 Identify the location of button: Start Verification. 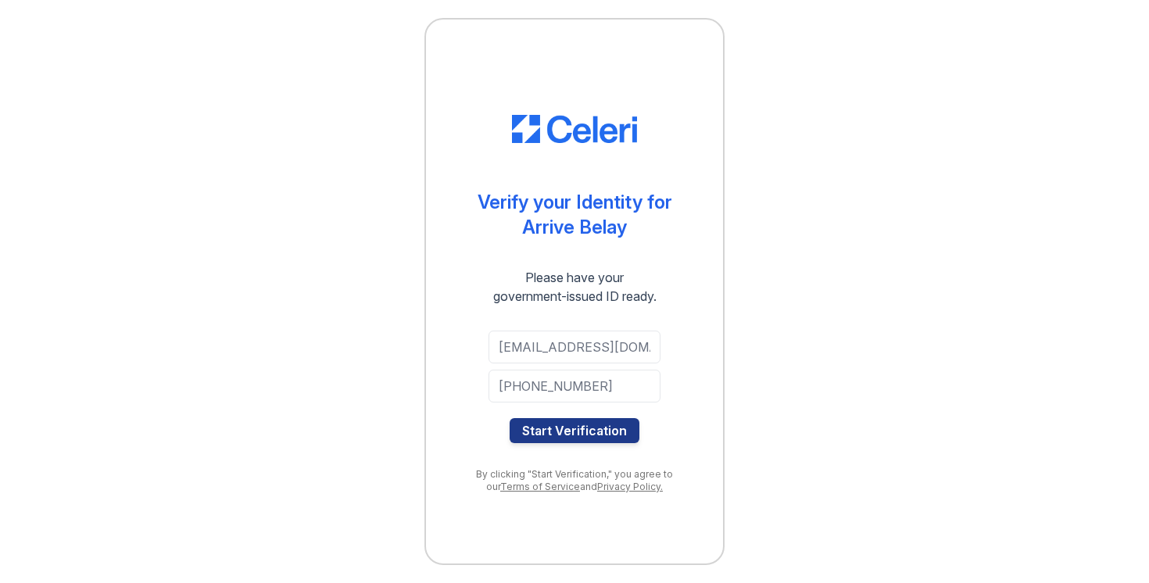
(574, 431).